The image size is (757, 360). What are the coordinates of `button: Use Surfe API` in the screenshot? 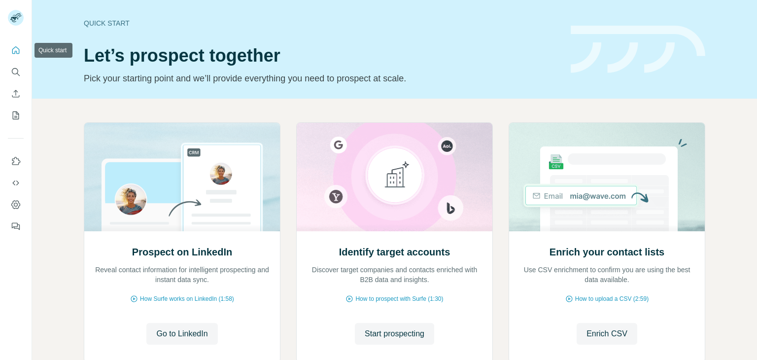 It's located at (16, 183).